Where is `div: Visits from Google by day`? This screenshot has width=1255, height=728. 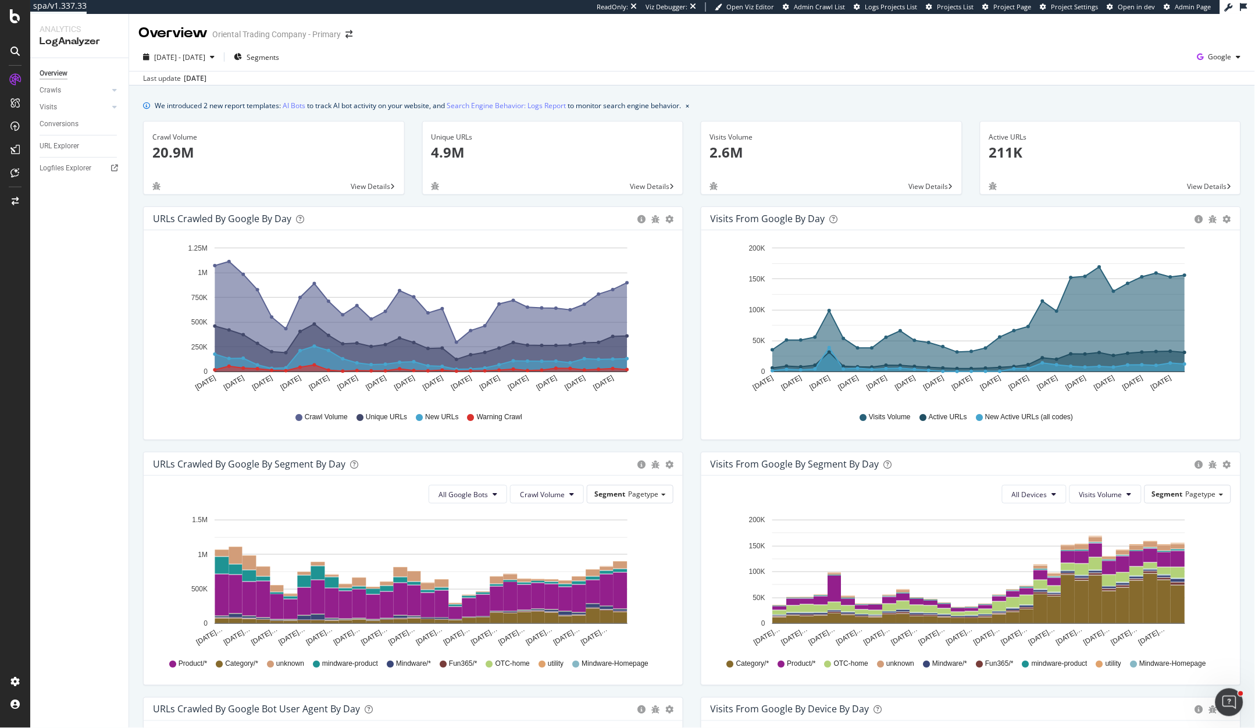 div: Visits from Google by day is located at coordinates (767, 219).